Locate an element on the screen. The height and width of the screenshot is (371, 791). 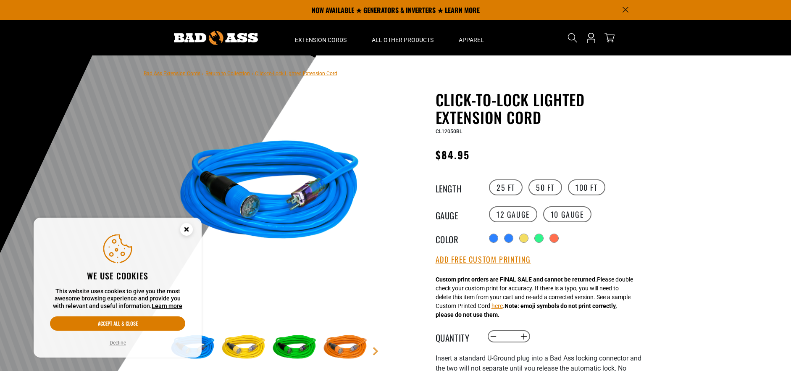
strong: Custom print orders are FINAL SALE and cannot be returned. is located at coordinates (516, 279).